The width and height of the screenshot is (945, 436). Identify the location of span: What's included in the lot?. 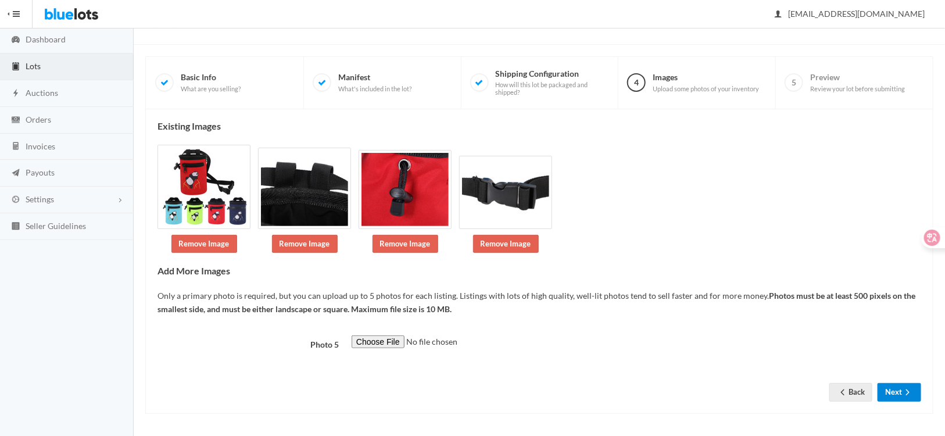
(375, 89).